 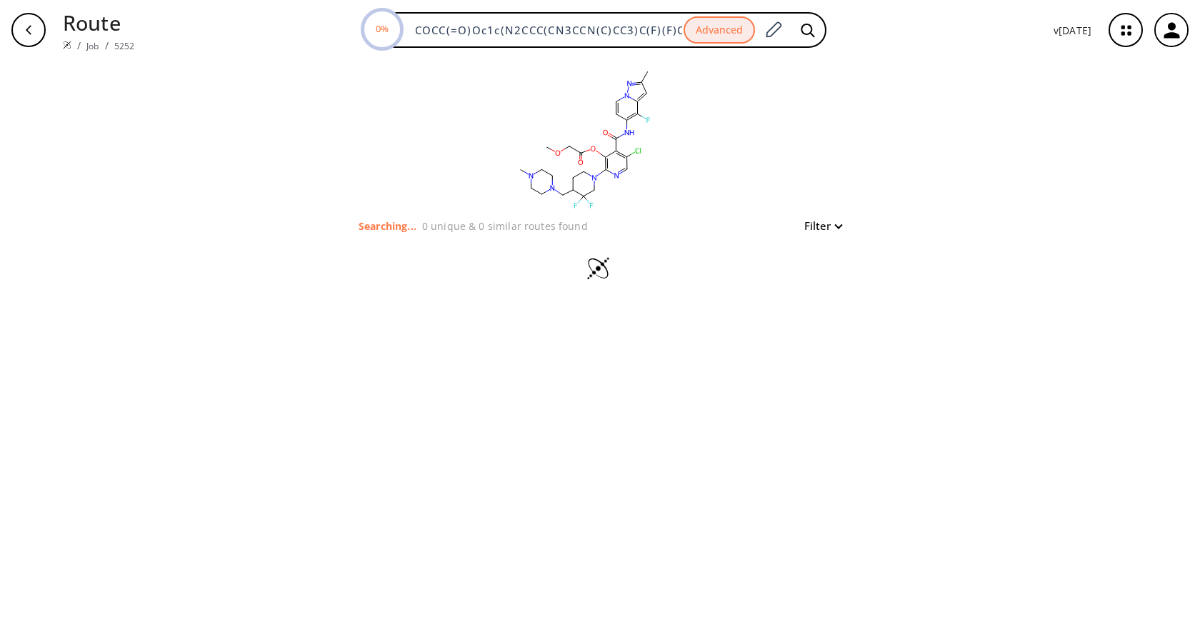 I want to click on p: 0 unique & 0 similar routes found, so click(x=505, y=226).